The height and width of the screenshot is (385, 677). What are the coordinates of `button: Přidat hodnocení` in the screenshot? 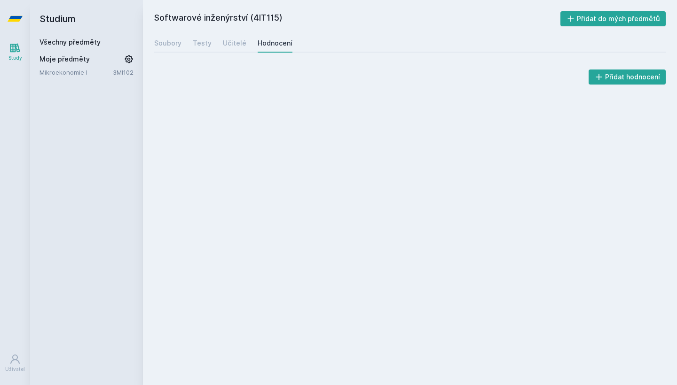 It's located at (627, 77).